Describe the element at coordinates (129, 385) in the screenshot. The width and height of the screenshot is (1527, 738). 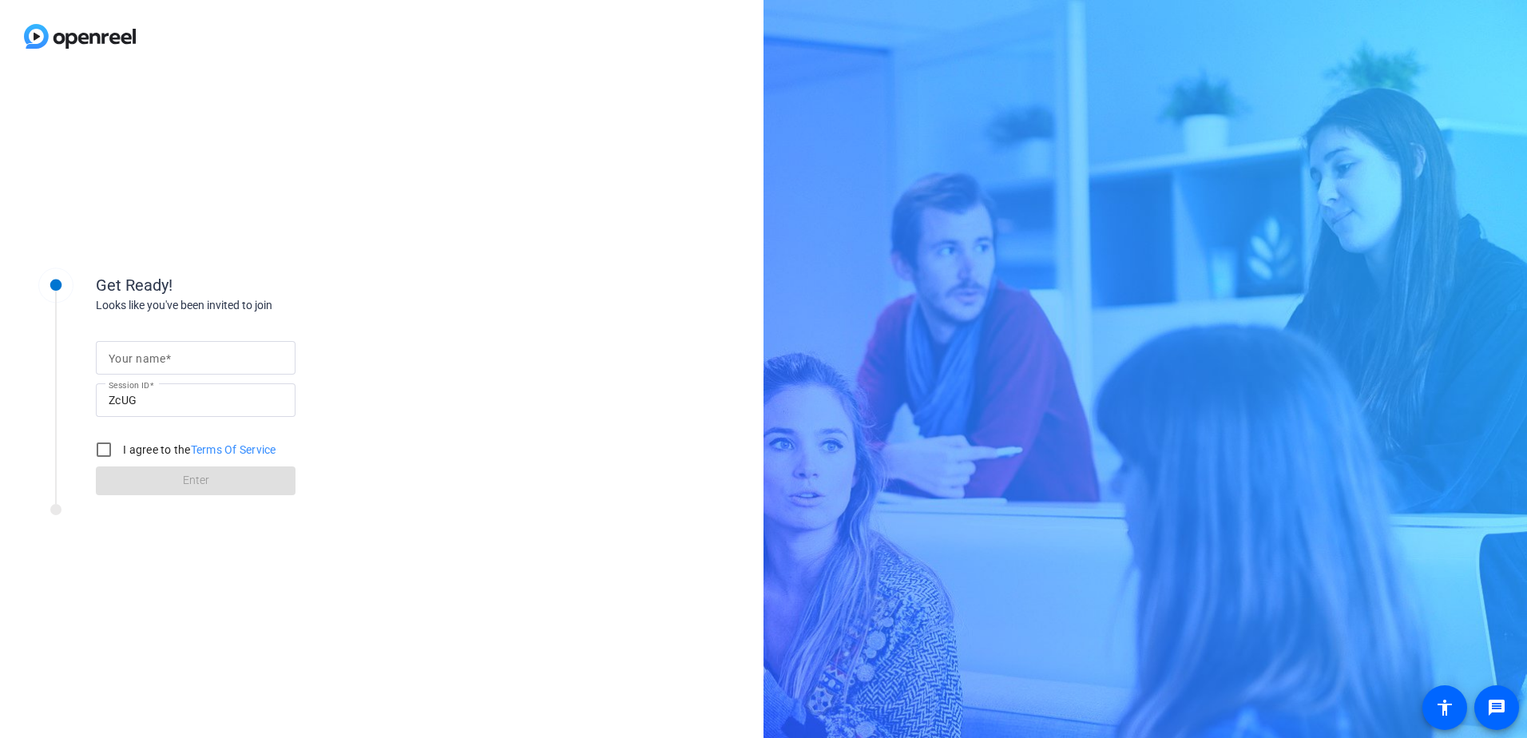
I see `mat-label: Session ID` at that location.